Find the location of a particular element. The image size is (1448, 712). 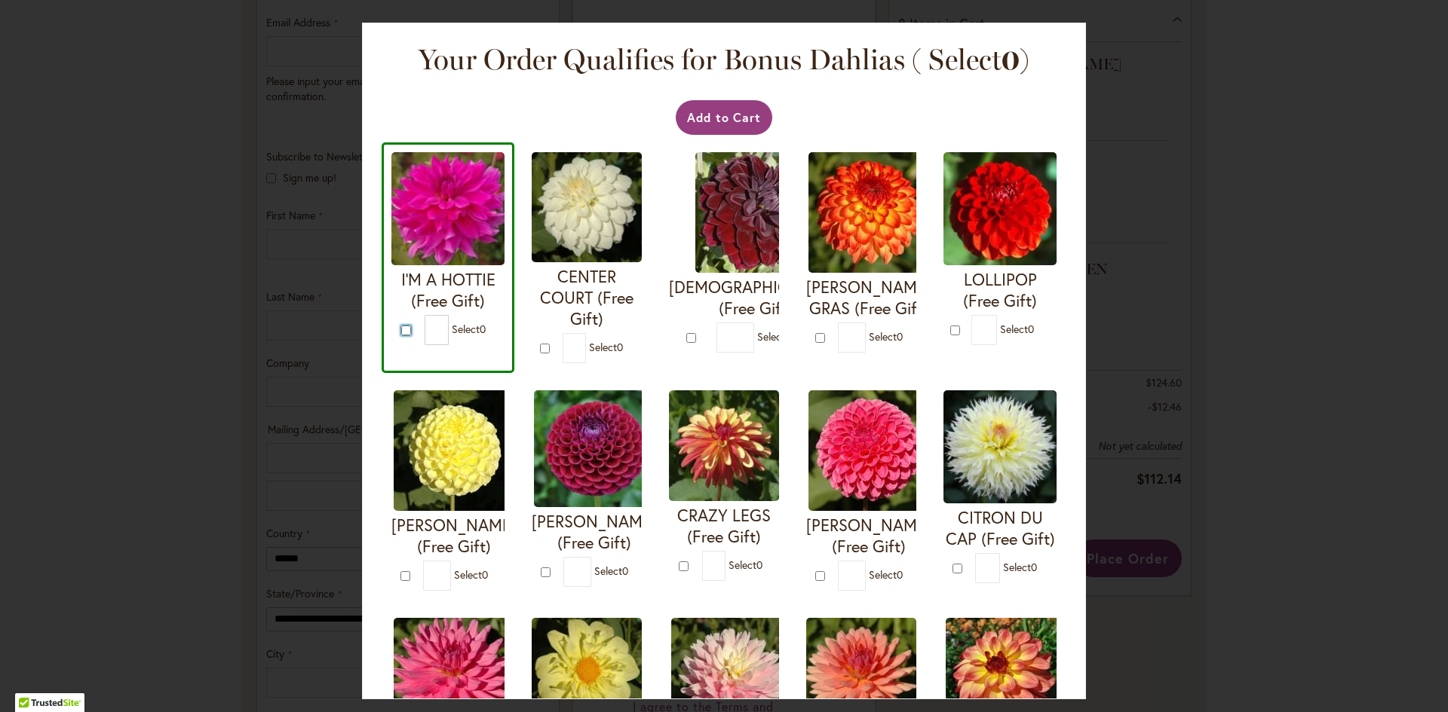

img: CENTER COURT (Free Gift) is located at coordinates (587, 207).